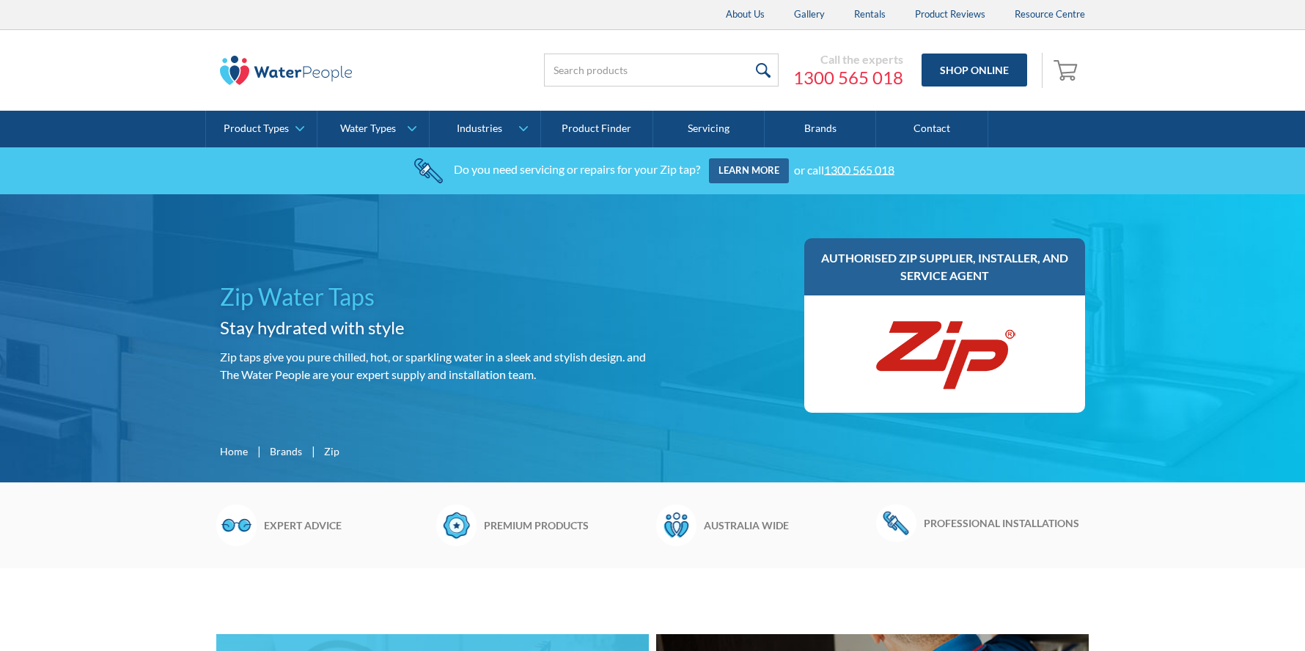 The height and width of the screenshot is (651, 1305). Describe the element at coordinates (1068, 70) in the screenshot. I see `img: shopping cart` at that location.